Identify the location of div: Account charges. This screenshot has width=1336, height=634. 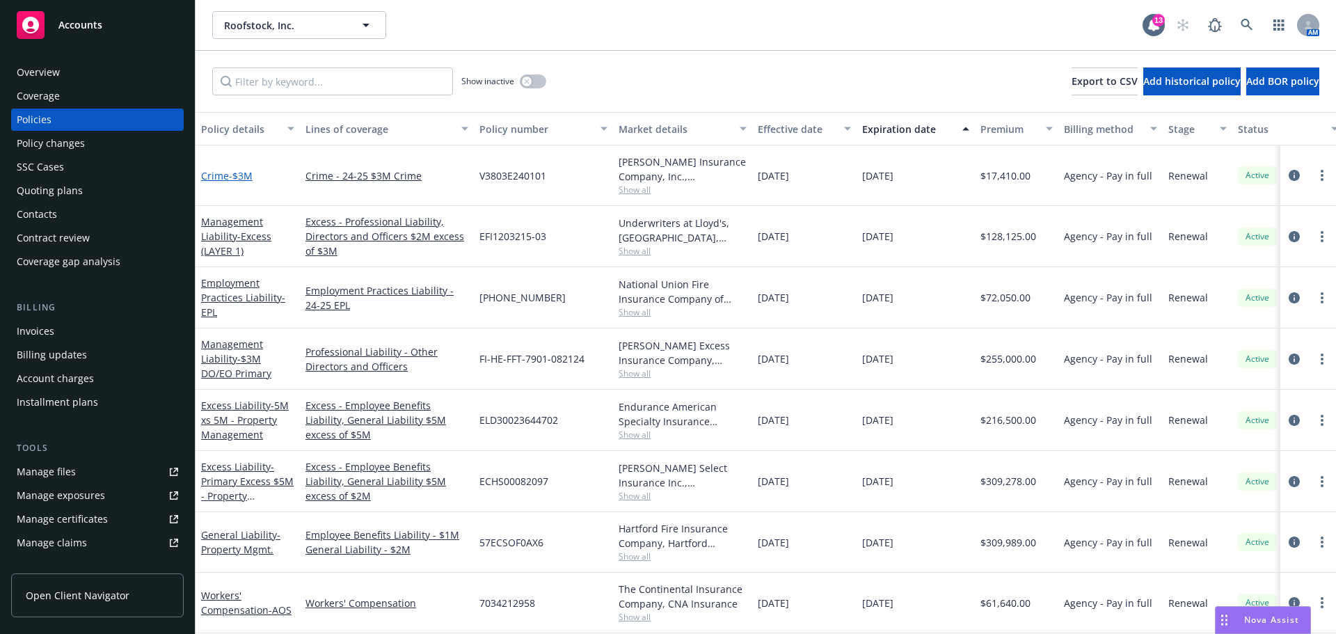
(55, 378).